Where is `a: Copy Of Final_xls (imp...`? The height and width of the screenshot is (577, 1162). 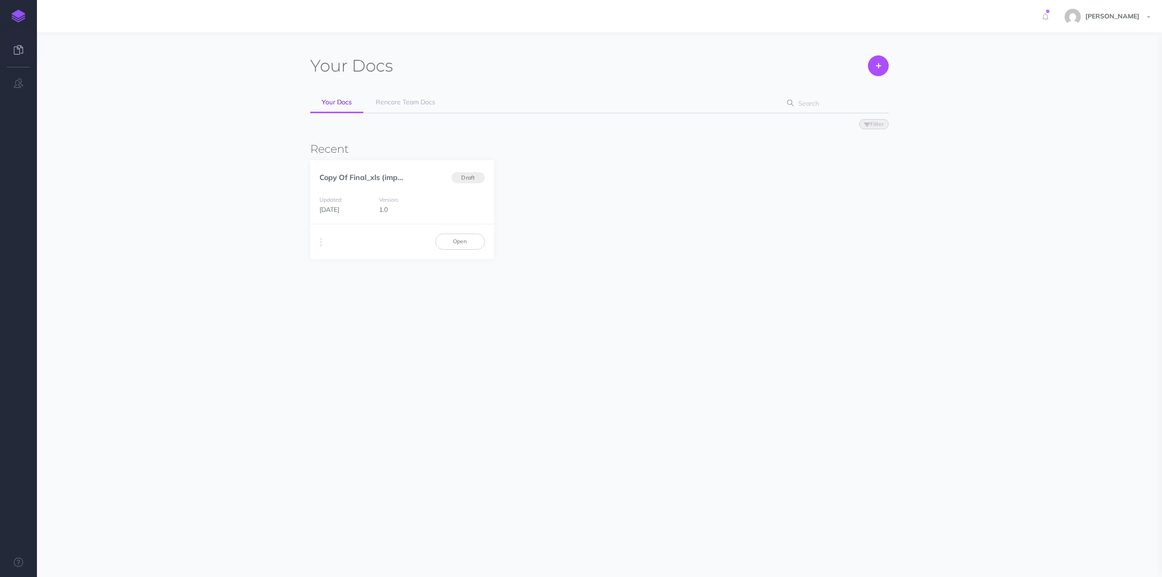
a: Copy Of Final_xls (imp... is located at coordinates (361, 177).